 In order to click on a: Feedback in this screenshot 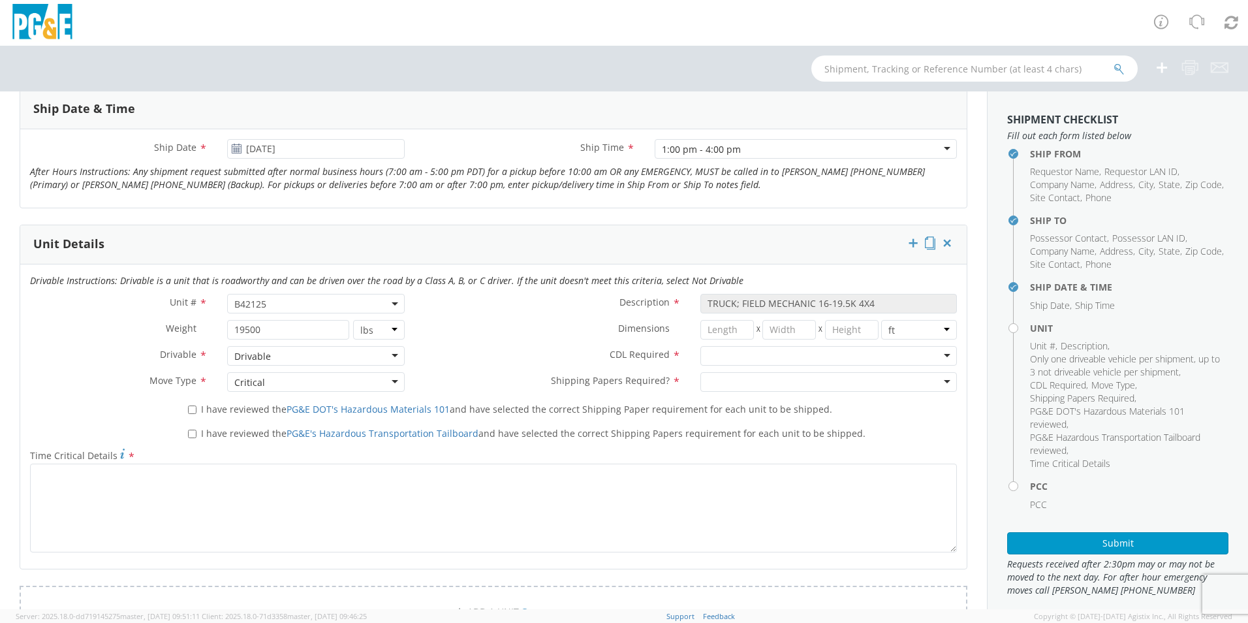, I will do `click(719, 616)`.